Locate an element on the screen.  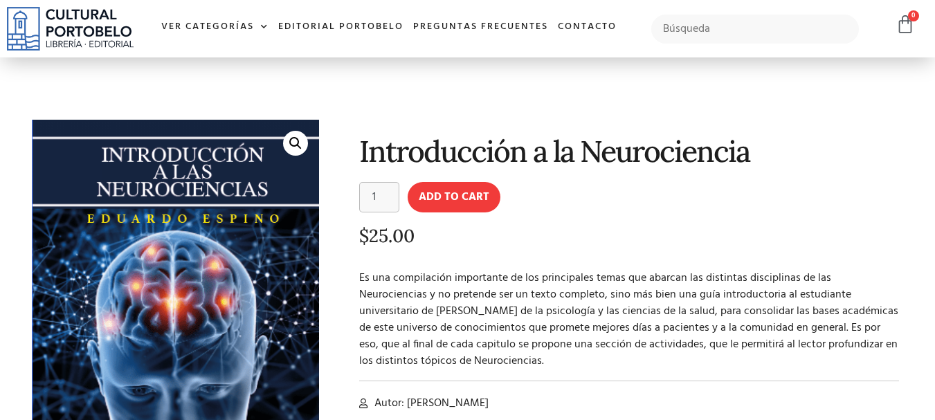
input: Product quantity is located at coordinates (379, 197).